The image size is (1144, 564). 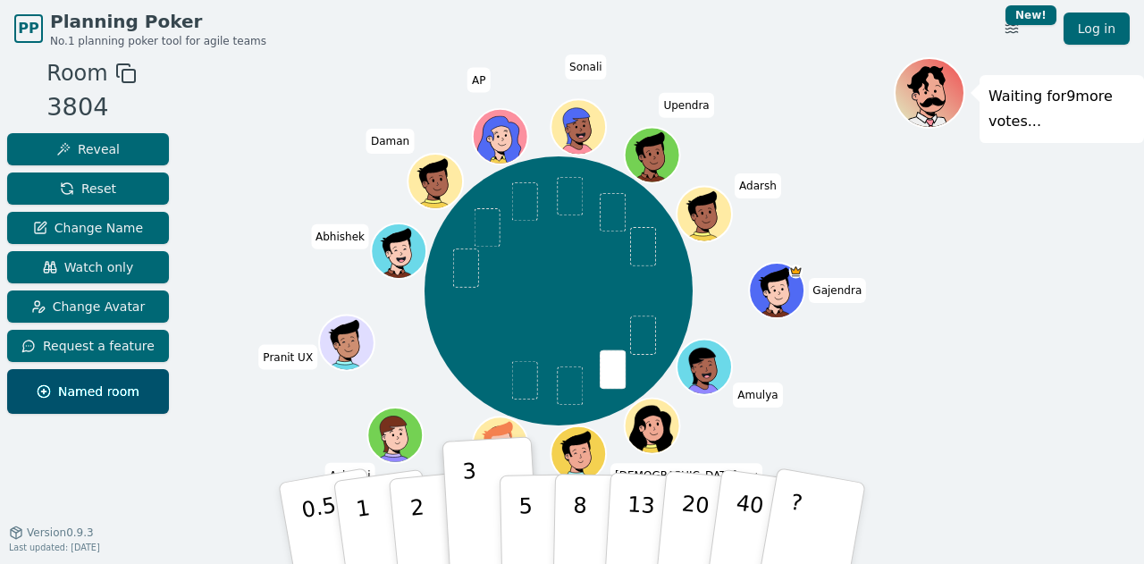 What do you see at coordinates (88, 149) in the screenshot?
I see `button: Reveal` at bounding box center [88, 149].